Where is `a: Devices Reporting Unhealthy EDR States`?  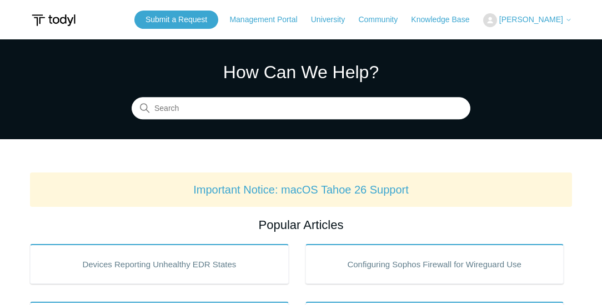 a: Devices Reporting Unhealthy EDR States is located at coordinates (159, 264).